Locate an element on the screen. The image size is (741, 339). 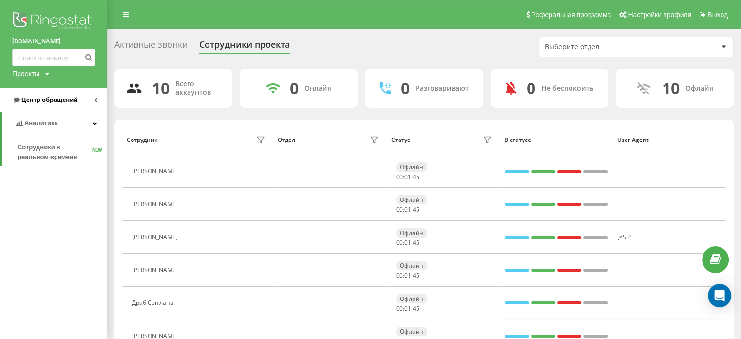
a: Сотрудники в реальном времениNEW is located at coordinates (62, 152).